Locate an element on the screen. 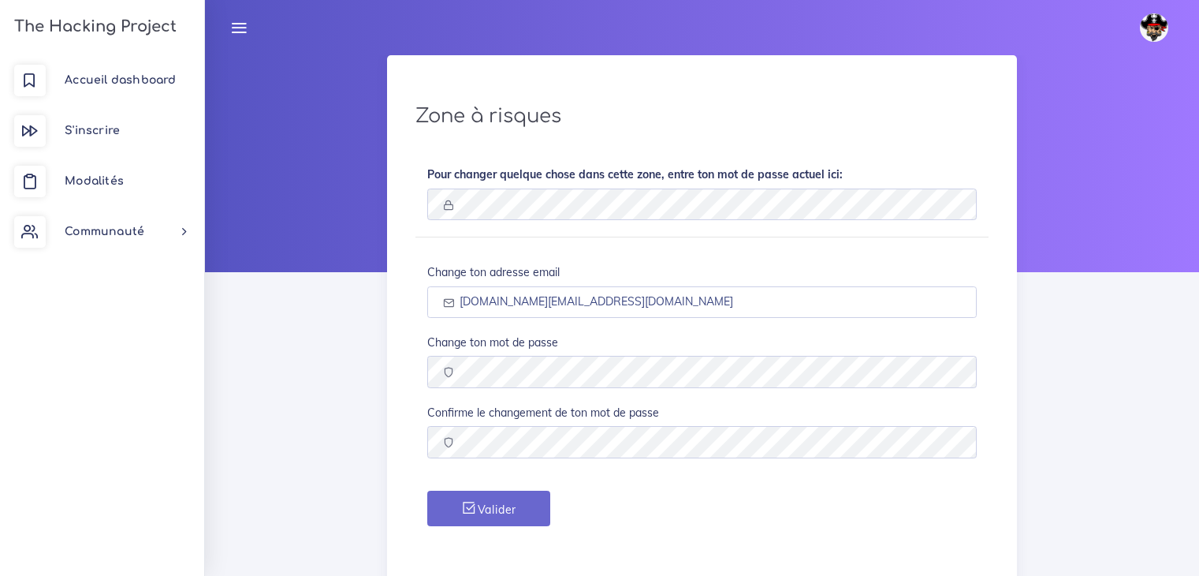 The width and height of the screenshot is (1199, 576). input: mohamed.benhaddou.pro@gmail.com is located at coordinates (703, 302).